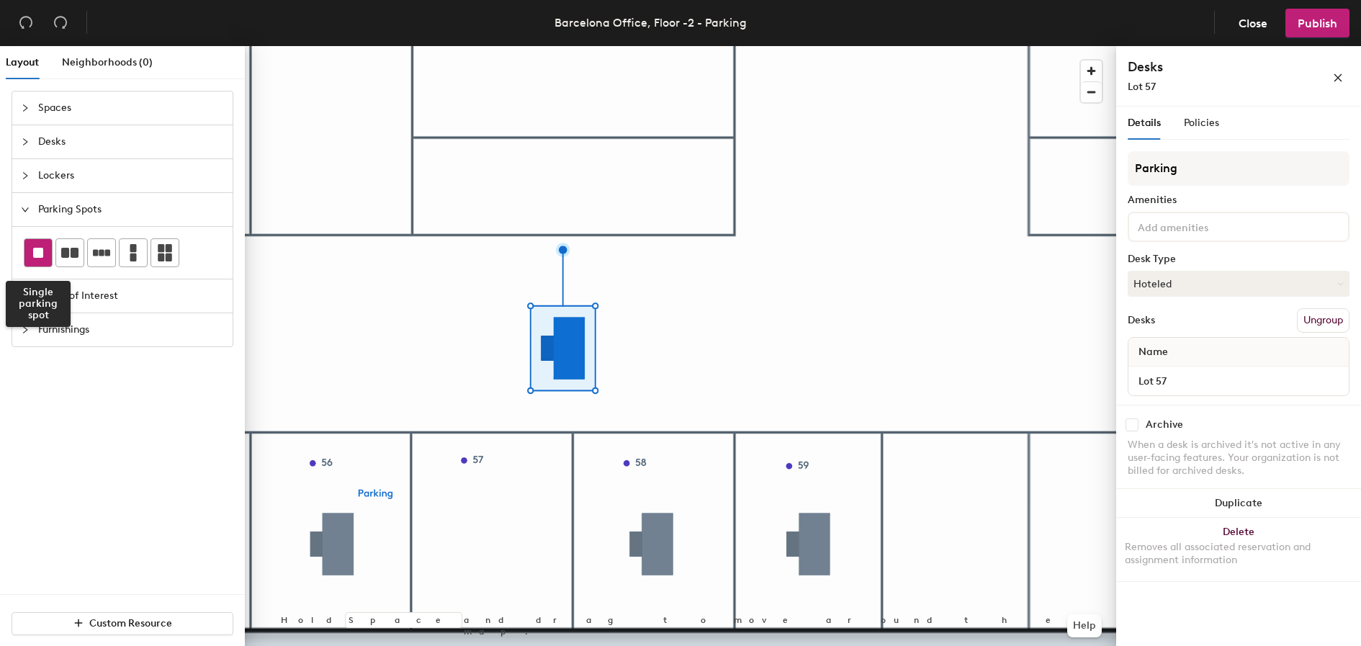 The height and width of the screenshot is (646, 1361). I want to click on span: Spaces, so click(131, 108).